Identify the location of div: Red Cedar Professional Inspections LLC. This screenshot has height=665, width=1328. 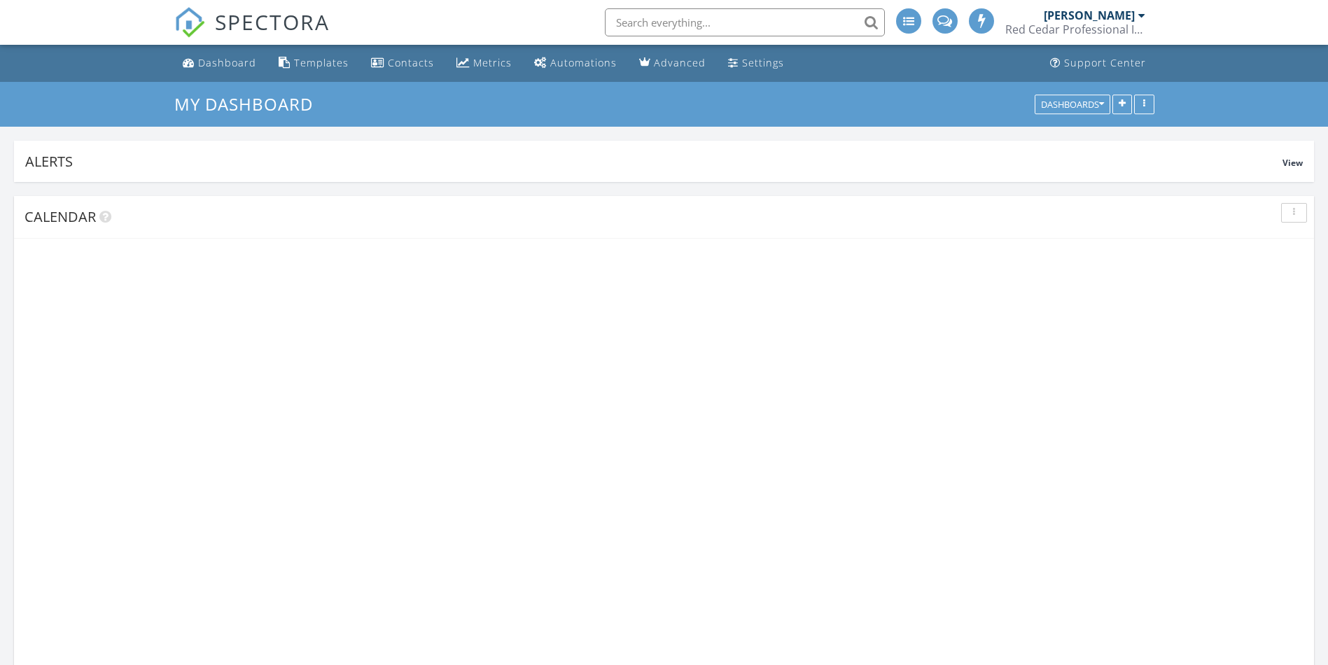
(1075, 29).